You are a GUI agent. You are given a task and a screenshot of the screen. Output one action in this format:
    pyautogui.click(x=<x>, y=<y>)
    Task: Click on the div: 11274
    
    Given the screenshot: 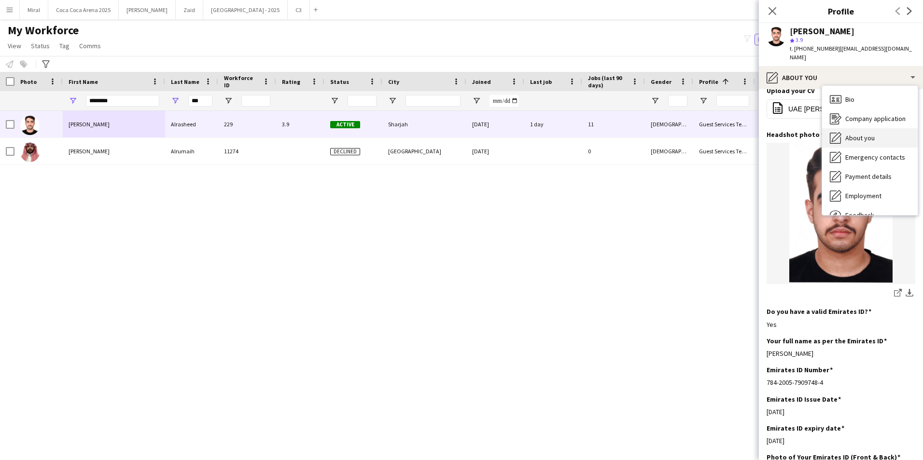 What is the action you would take?
    pyautogui.click(x=247, y=151)
    